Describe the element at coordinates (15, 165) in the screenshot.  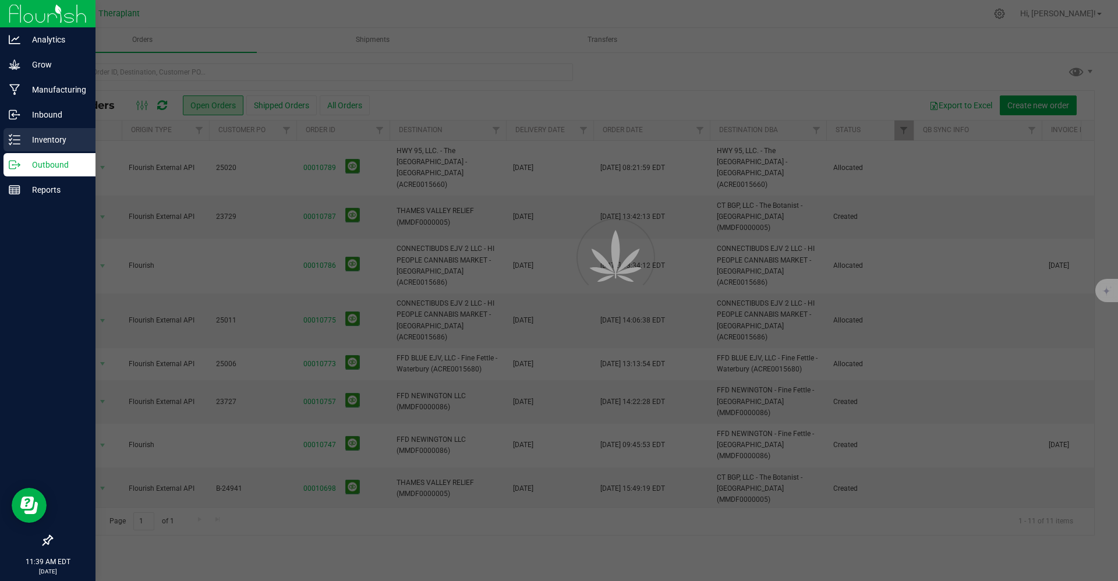
I see `inline-svg: Outbound` at that location.